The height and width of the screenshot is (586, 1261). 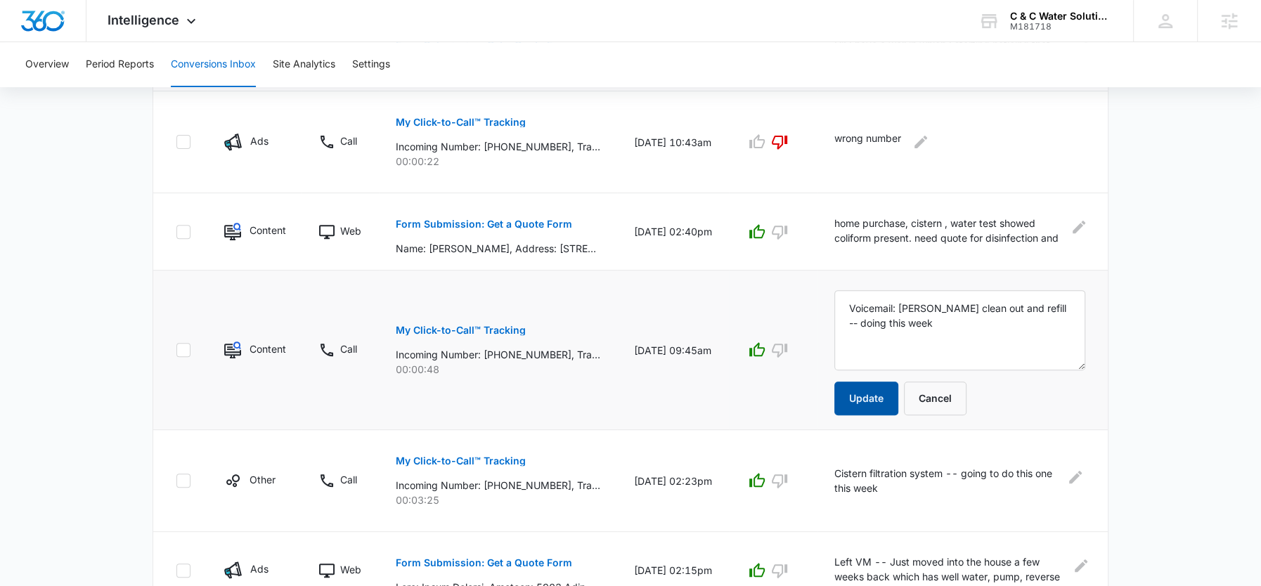 I want to click on button: Period Reports, so click(x=119, y=65).